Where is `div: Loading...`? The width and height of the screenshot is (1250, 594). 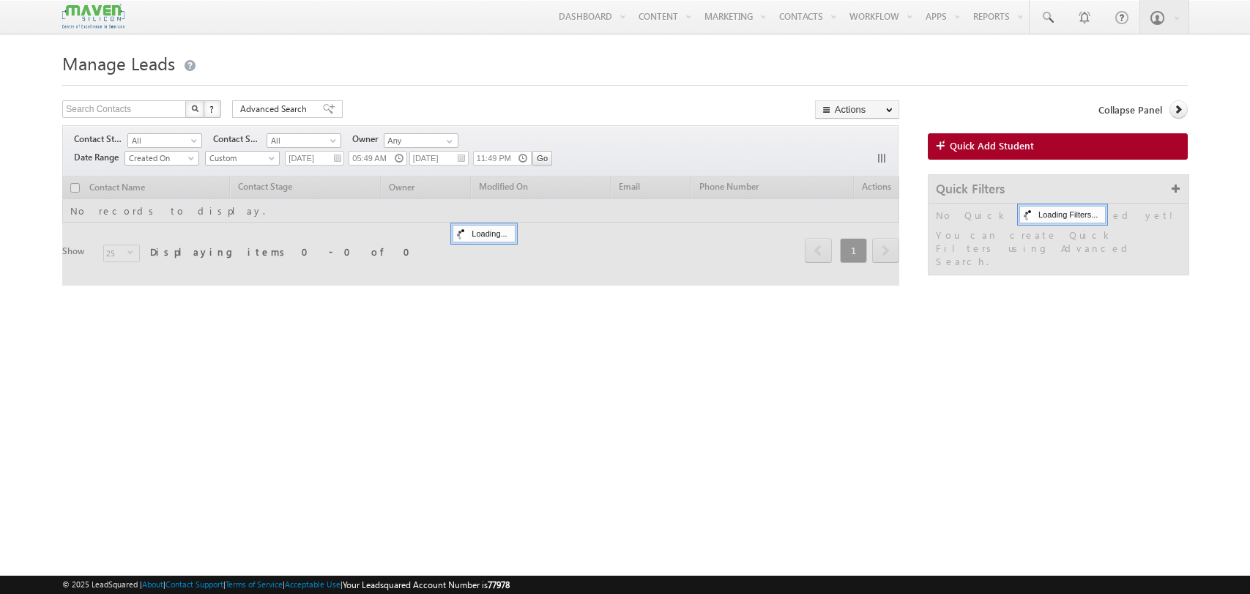 div: Loading... is located at coordinates (483, 234).